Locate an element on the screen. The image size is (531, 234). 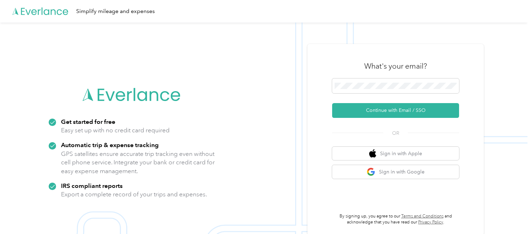
strong: IRS compliant reports is located at coordinates (92, 186).